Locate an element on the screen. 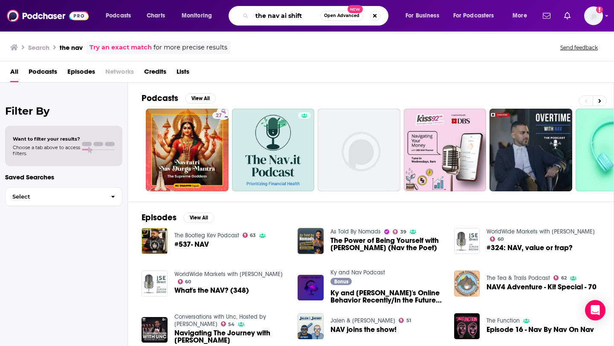  a: PodcastsView All is located at coordinates (179, 98).